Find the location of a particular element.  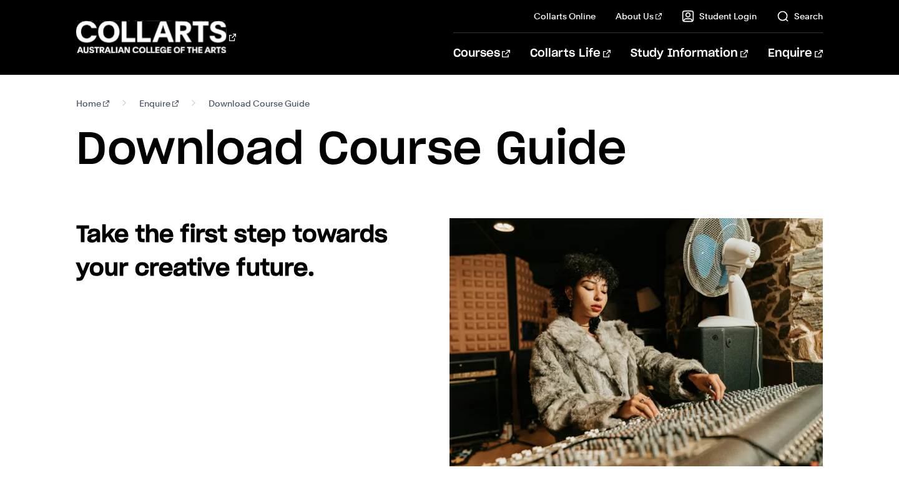

a: Home is located at coordinates (92, 104).